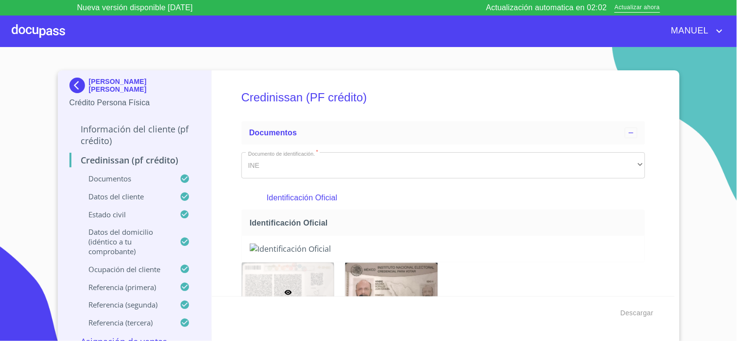  I want to click on img: Docupass spot blue, so click(79, 85).